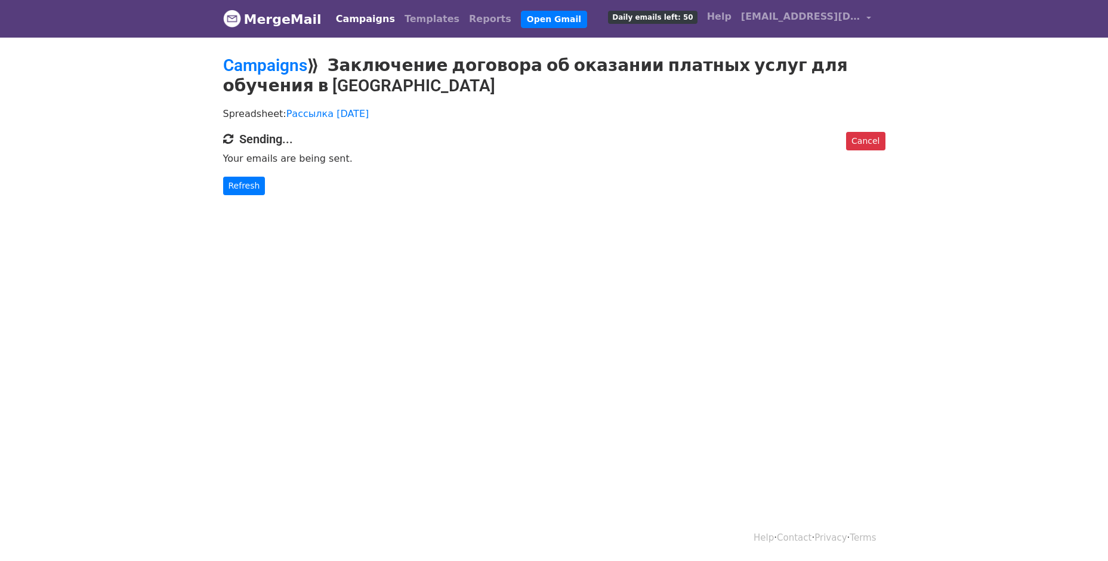 This screenshot has height=561, width=1108. What do you see at coordinates (272, 19) in the screenshot?
I see `a: MergeMail` at bounding box center [272, 19].